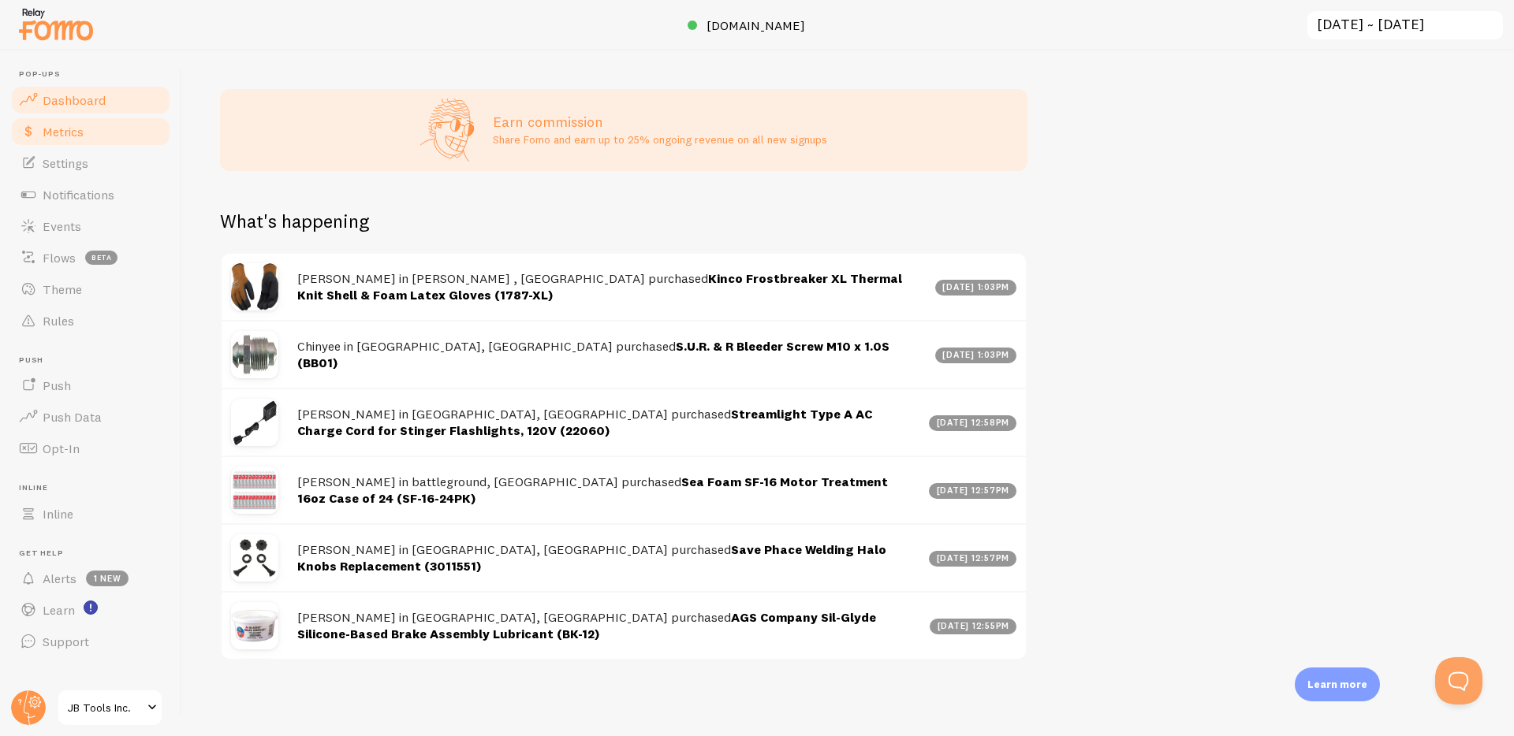  Describe the element at coordinates (587, 625) in the screenshot. I see `a: AGS Company Sil-Glyde Silicone-Based Brake Assembly Lubricant (BK-12)` at that location.